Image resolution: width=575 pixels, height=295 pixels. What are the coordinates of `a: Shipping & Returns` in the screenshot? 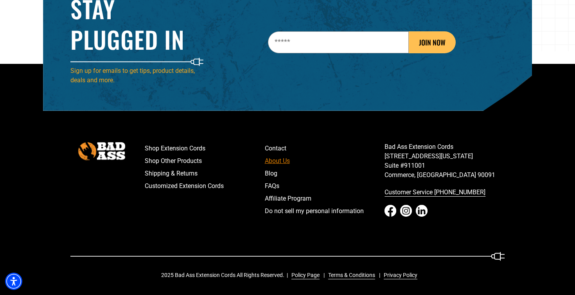 It's located at (205, 173).